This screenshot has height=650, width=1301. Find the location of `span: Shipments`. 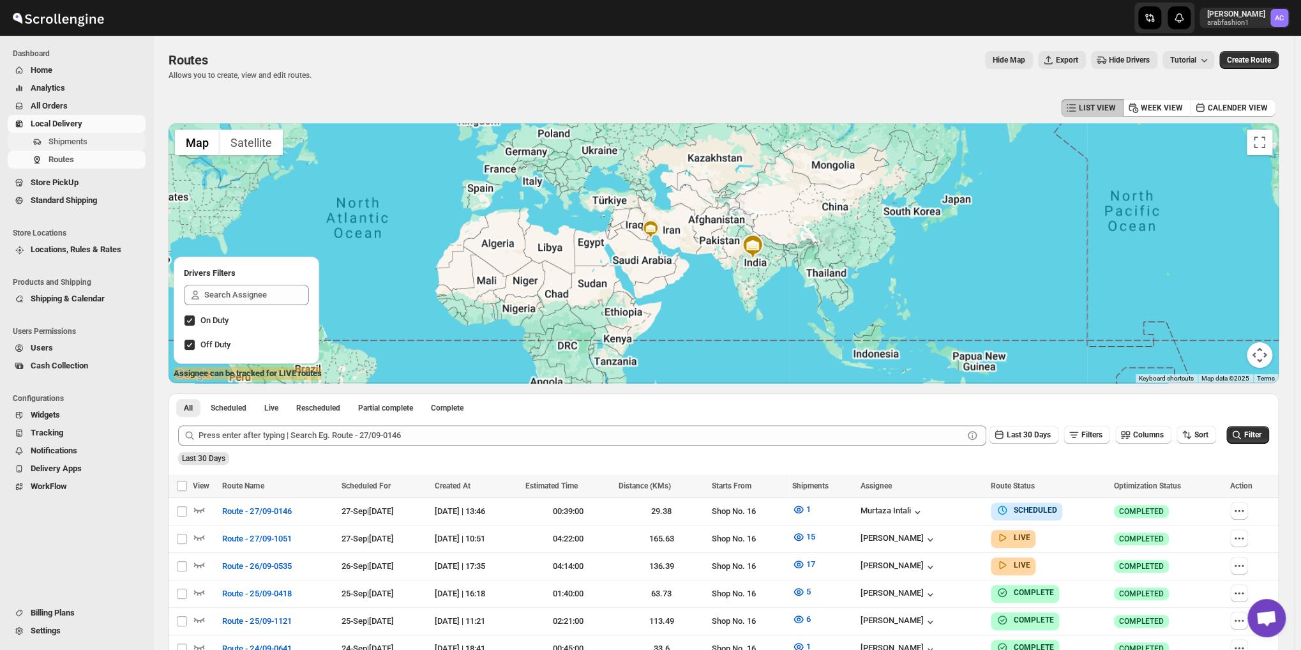

span: Shipments is located at coordinates (68, 141).